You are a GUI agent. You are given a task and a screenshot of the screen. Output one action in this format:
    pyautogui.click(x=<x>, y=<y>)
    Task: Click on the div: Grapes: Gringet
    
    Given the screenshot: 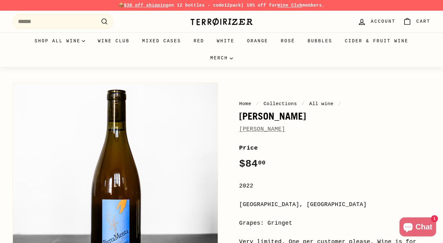 What is the action you would take?
    pyautogui.click(x=335, y=223)
    